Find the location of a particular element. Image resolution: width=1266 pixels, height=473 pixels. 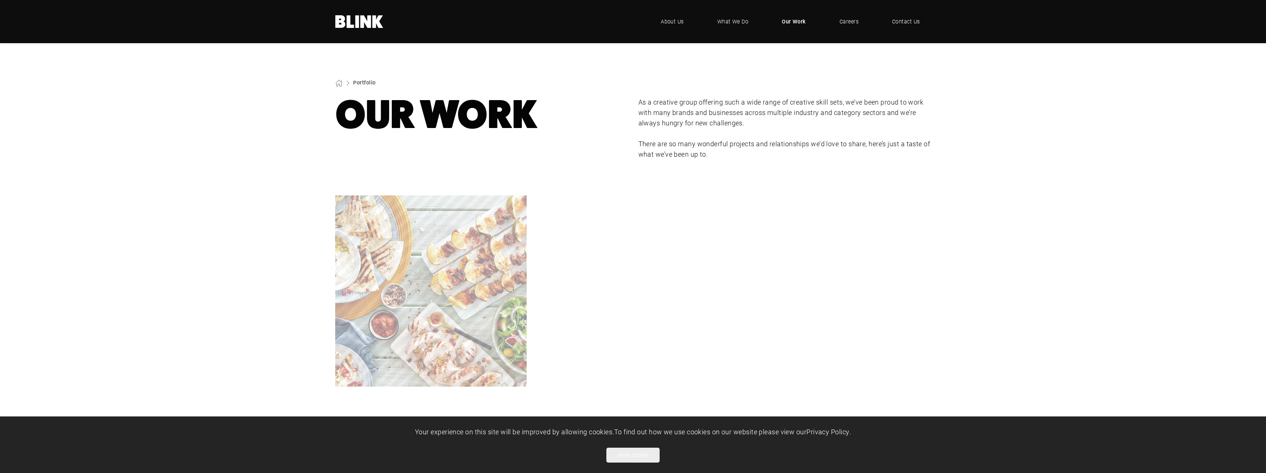

span: Our Work is located at coordinates (794, 22).